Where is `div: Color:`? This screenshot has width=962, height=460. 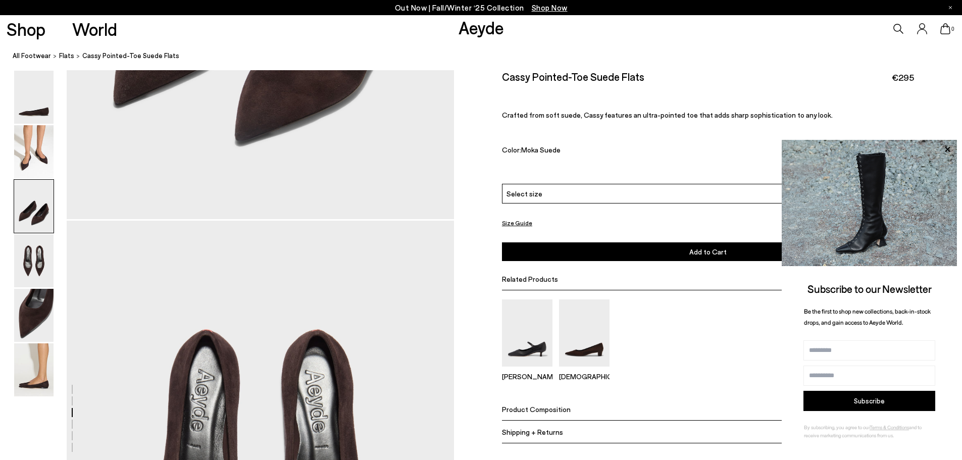
div: Color: is located at coordinates (660, 151).